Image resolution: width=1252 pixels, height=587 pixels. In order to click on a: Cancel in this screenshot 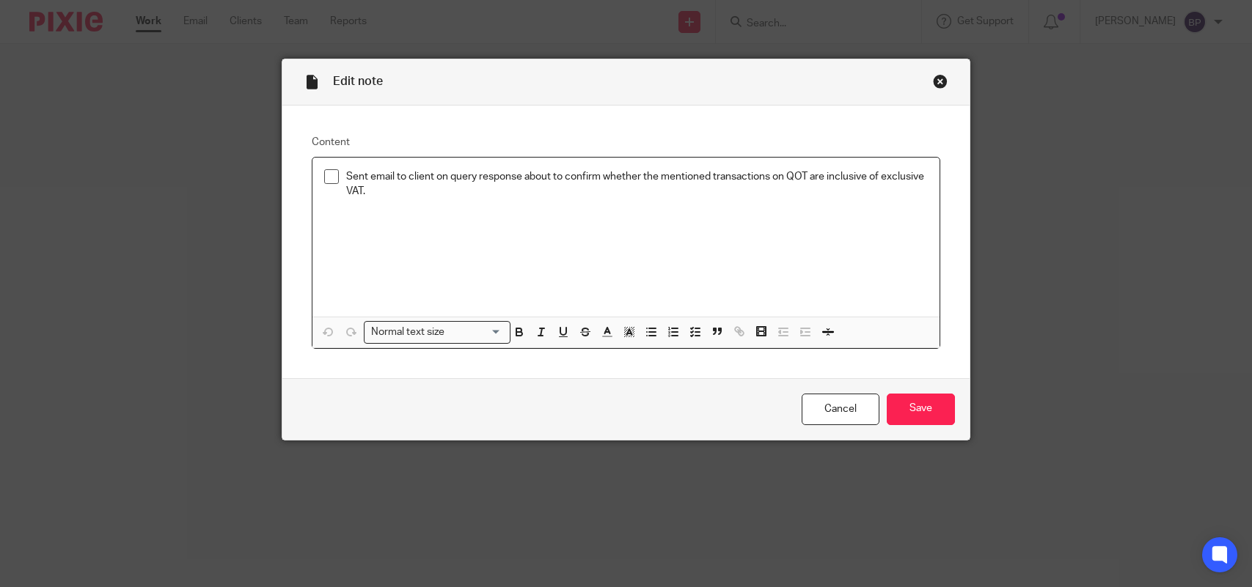, I will do `click(841, 409)`.